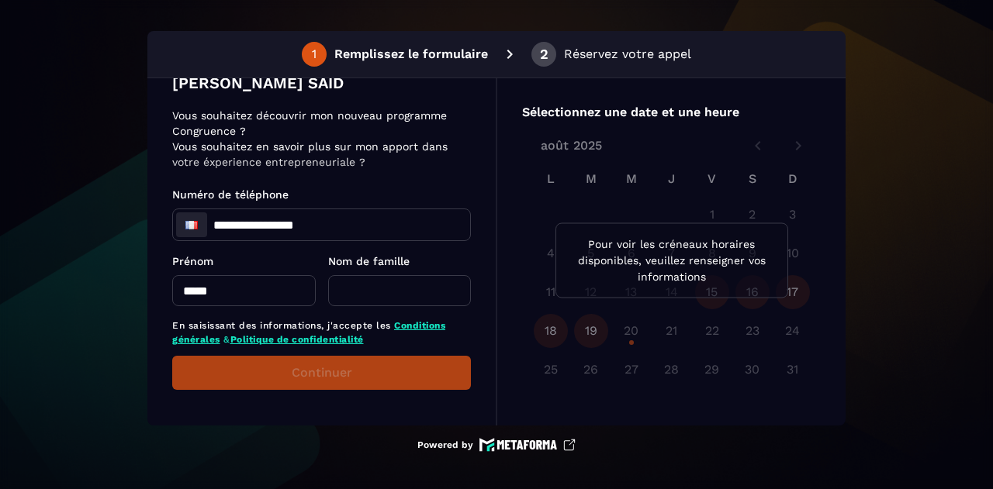 This screenshot has height=489, width=993. I want to click on span: Nom de famille, so click(368, 261).